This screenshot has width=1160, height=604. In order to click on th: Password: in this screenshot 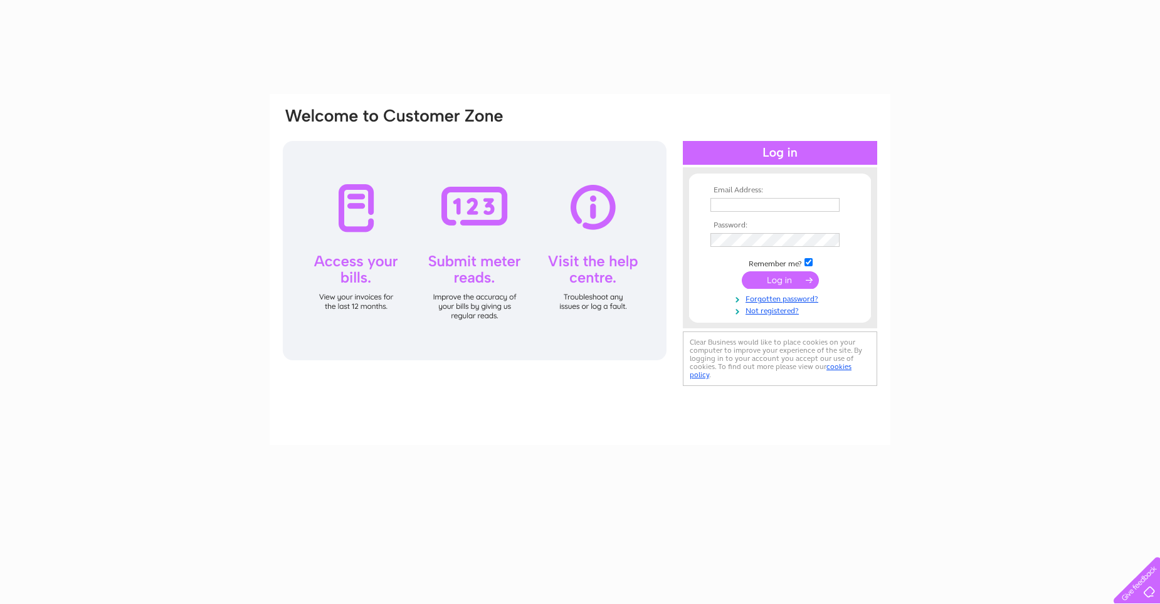, I will do `click(780, 226)`.